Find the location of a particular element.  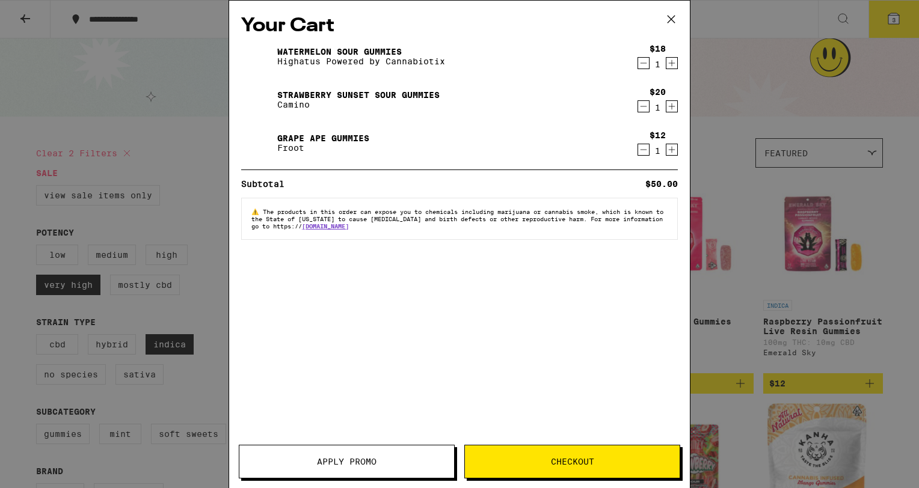

div: $12 is located at coordinates (657, 135).